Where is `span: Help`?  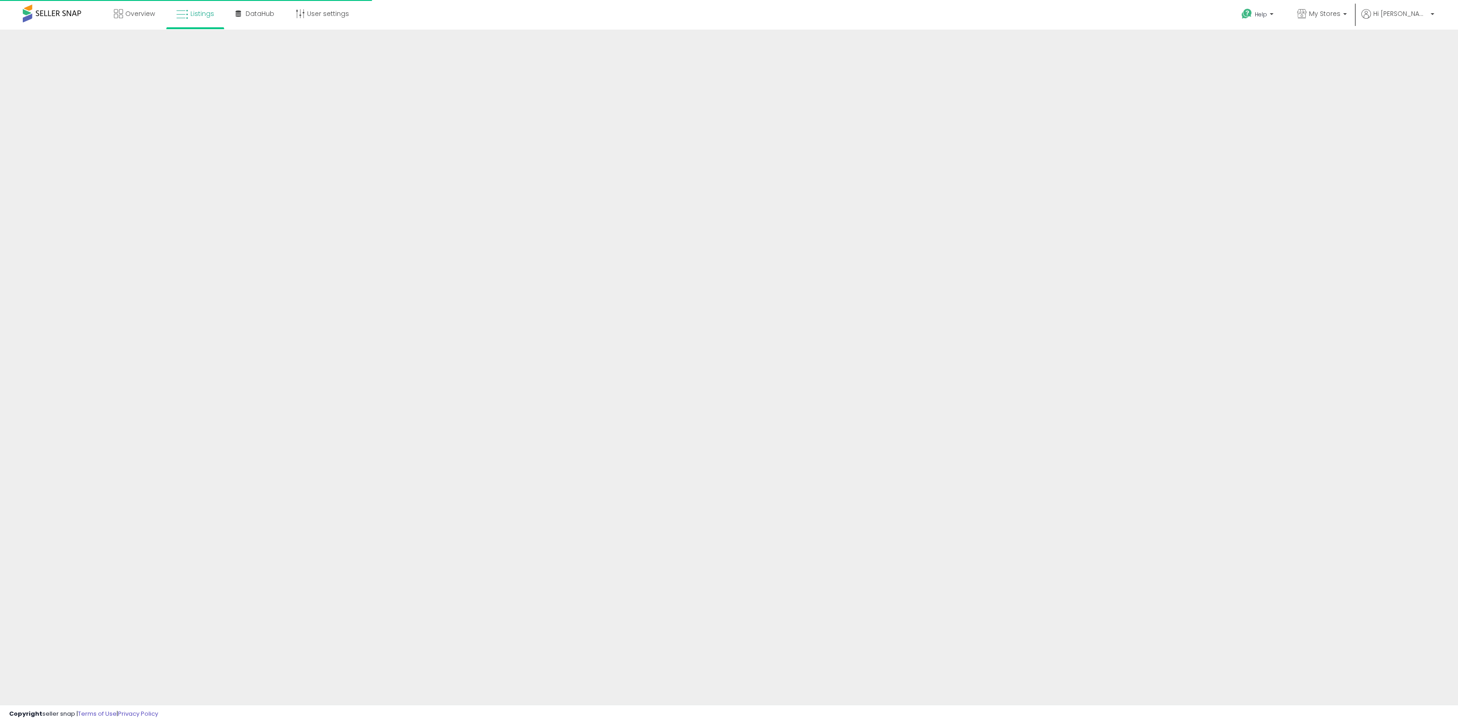 span: Help is located at coordinates (1260, 14).